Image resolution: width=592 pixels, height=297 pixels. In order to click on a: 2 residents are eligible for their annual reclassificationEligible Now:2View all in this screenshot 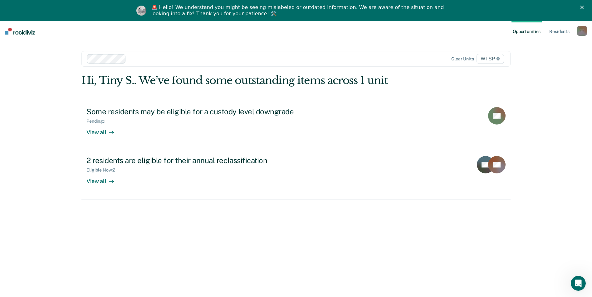, I will do `click(296, 176)`.